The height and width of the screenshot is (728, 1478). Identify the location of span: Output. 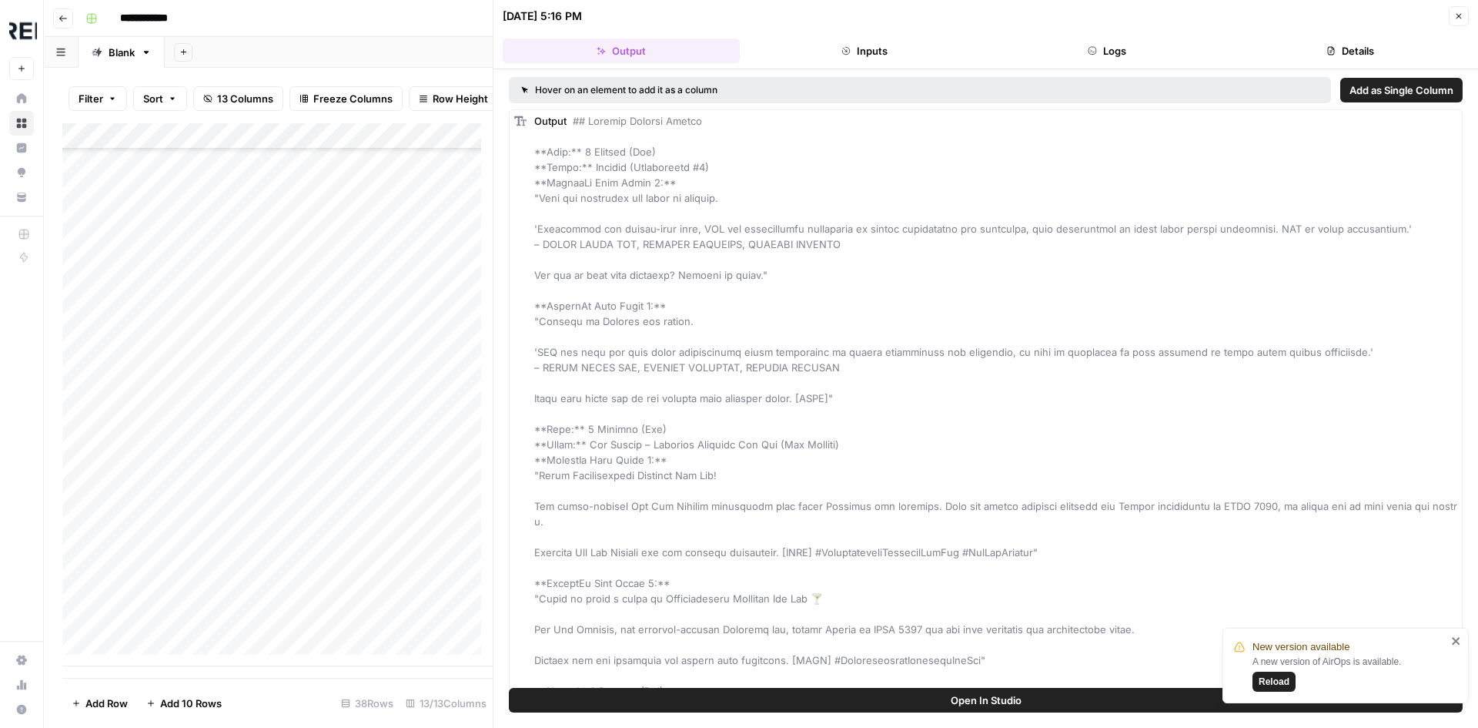
(551, 121).